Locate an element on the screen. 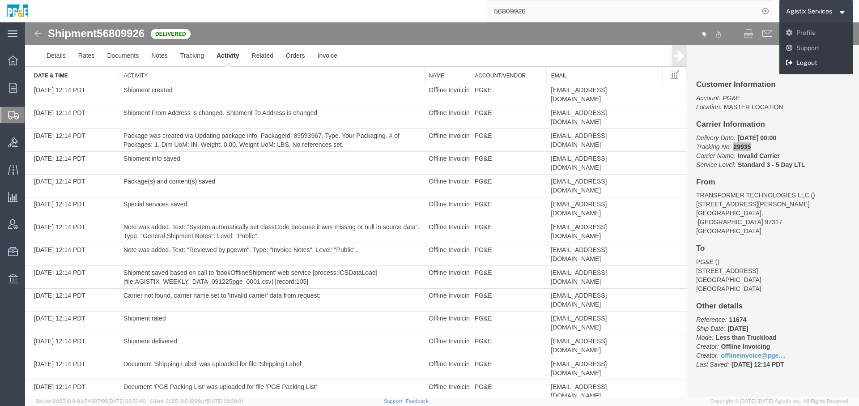 This screenshot has height=406, width=859. b: Invalid Carrier is located at coordinates (734, 133).